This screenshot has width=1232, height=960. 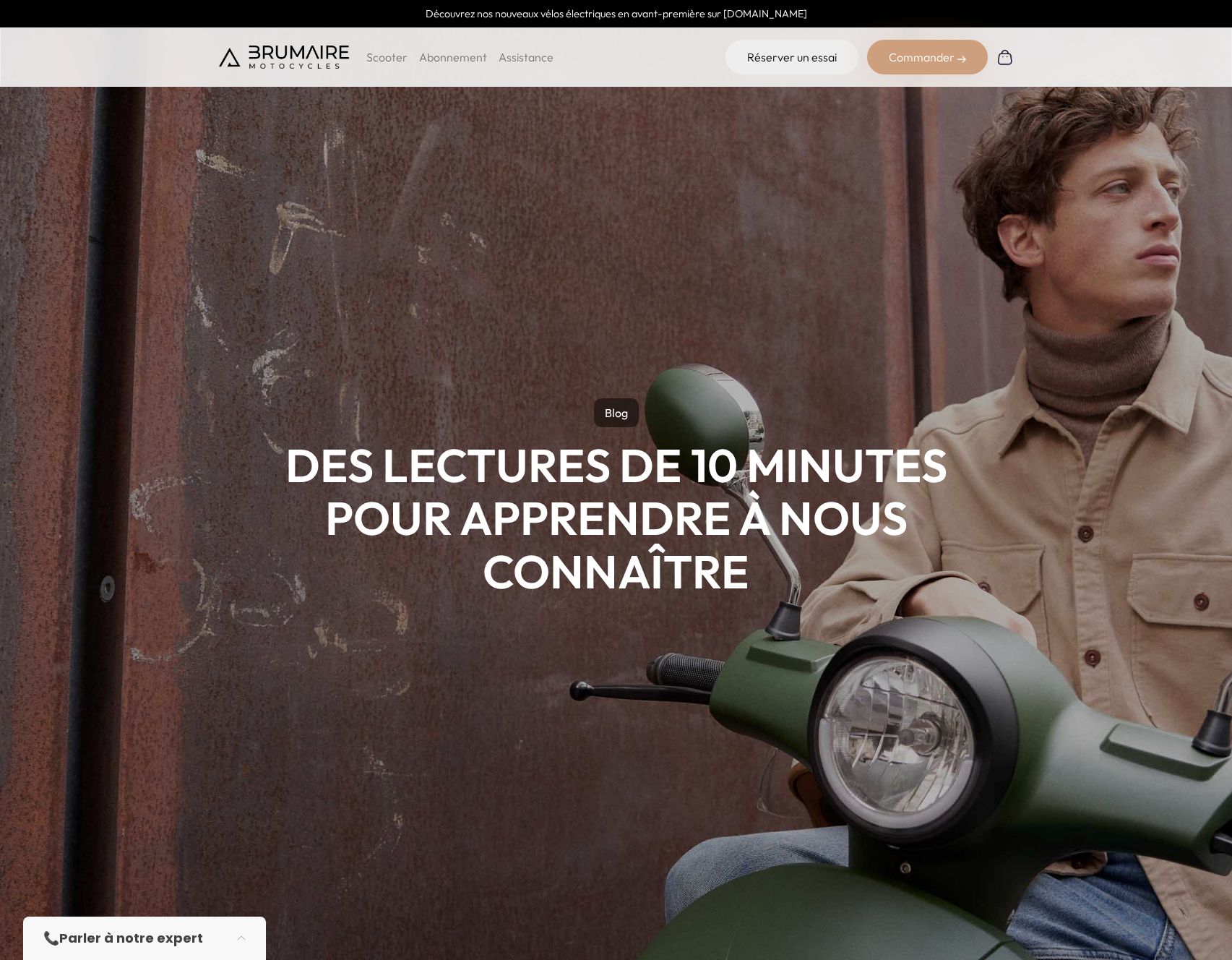 What do you see at coordinates (387, 57) in the screenshot?
I see `p: Scooter` at bounding box center [387, 57].